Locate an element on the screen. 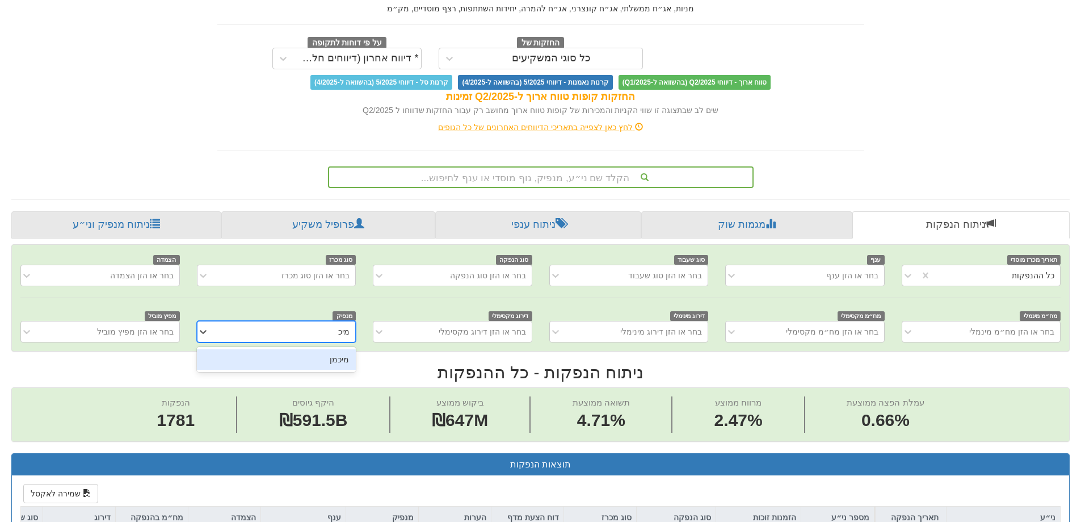  div: בחר או הזן סוג הנפקה is located at coordinates (488, 275).